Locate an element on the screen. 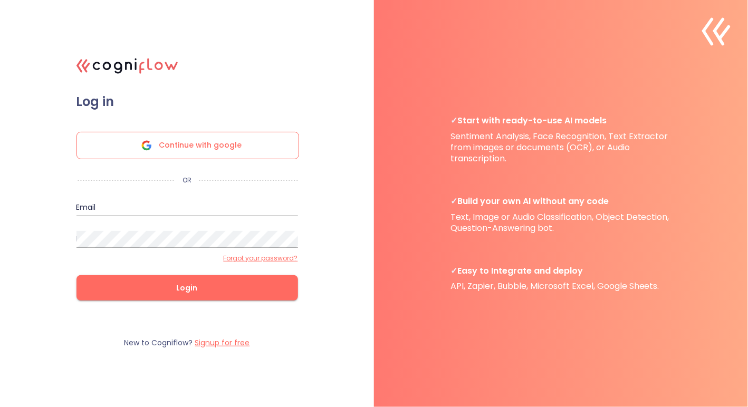 Image resolution: width=748 pixels, height=407 pixels. span: Easy to Integrate and deploy is located at coordinates (561, 271).